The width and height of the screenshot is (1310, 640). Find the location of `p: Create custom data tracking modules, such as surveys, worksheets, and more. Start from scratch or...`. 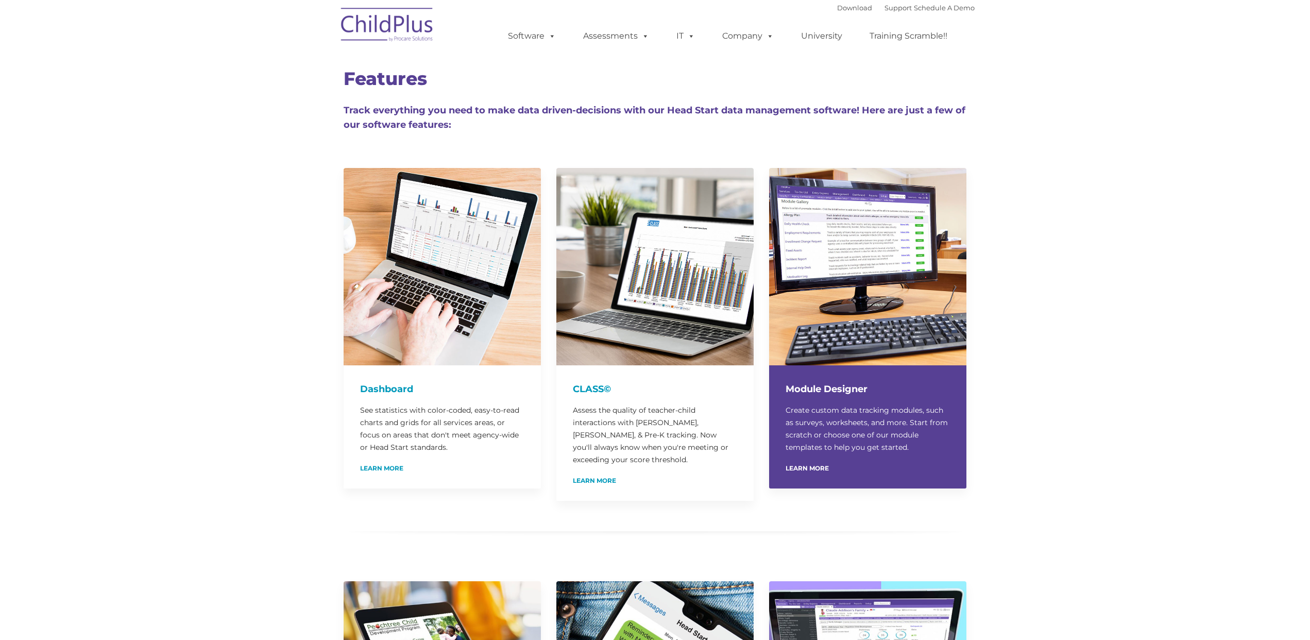

p: Create custom data tracking modules, such as surveys, worksheets, and more. Start from scratch or... is located at coordinates (868, 429).